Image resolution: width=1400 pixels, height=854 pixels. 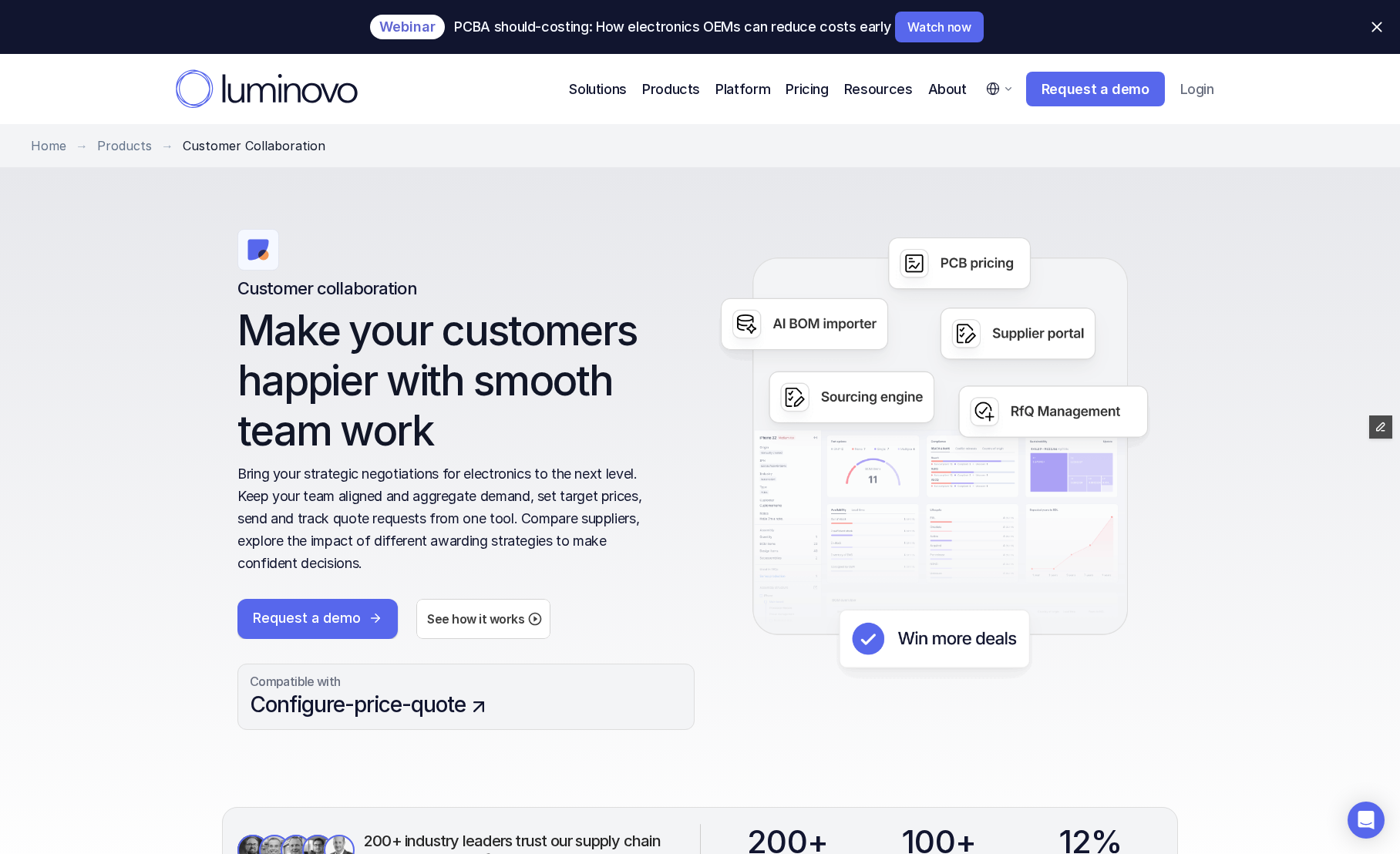 What do you see at coordinates (407, 27) in the screenshot?
I see `p: Webinar` at bounding box center [407, 27].